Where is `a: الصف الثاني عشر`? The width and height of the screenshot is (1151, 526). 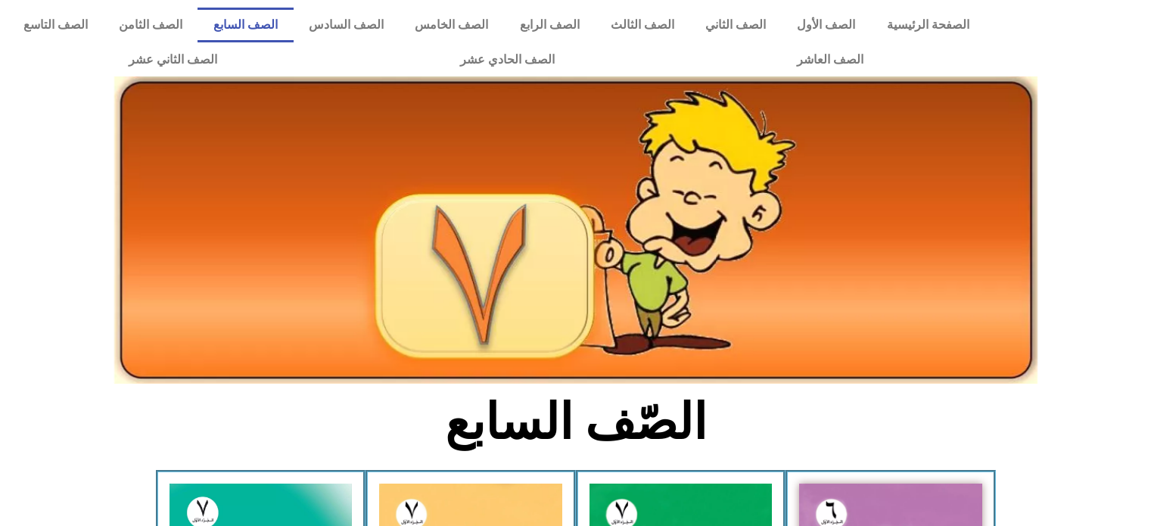
a: الصف الثاني عشر is located at coordinates (173, 60).